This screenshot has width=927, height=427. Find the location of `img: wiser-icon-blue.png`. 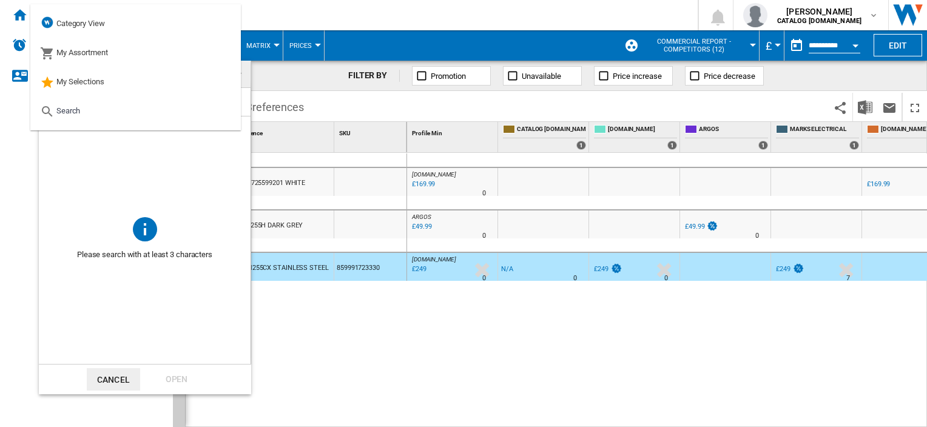

img: wiser-icon-blue.png is located at coordinates (47, 22).